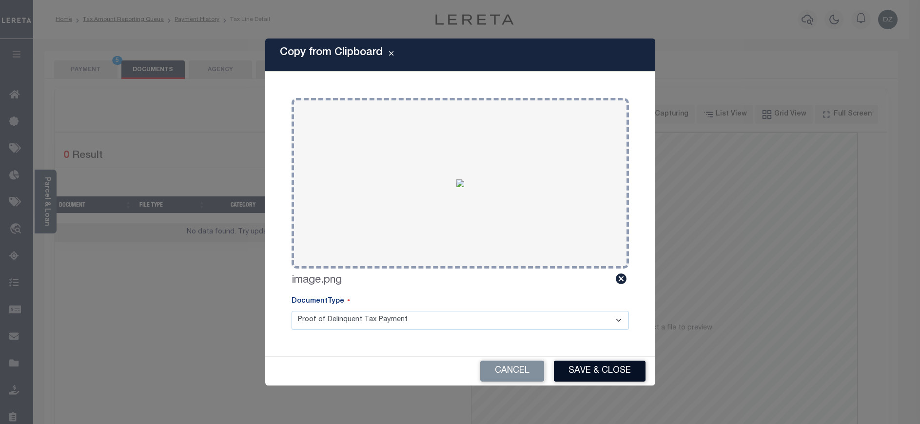  What do you see at coordinates (600, 371) in the screenshot?
I see `button: Save & Close` at bounding box center [600, 371].